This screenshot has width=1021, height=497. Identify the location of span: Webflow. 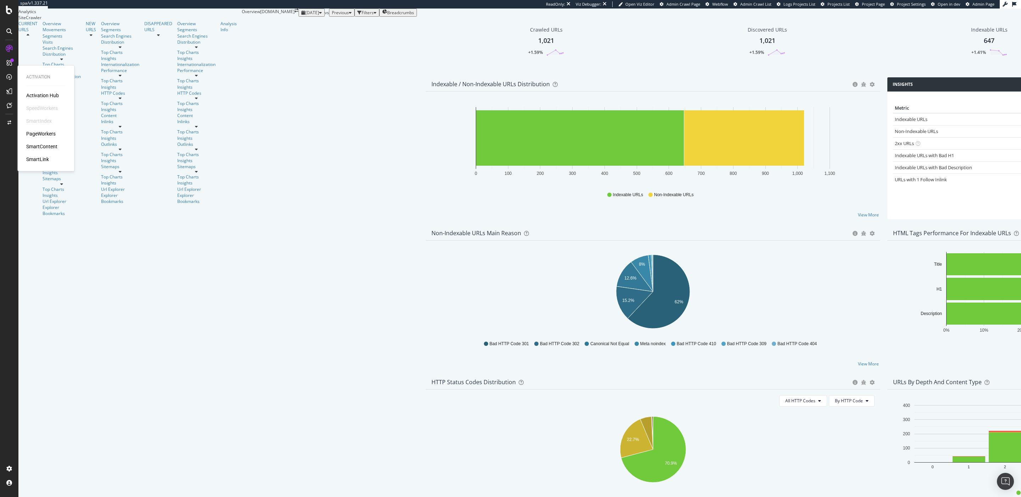
(720, 4).